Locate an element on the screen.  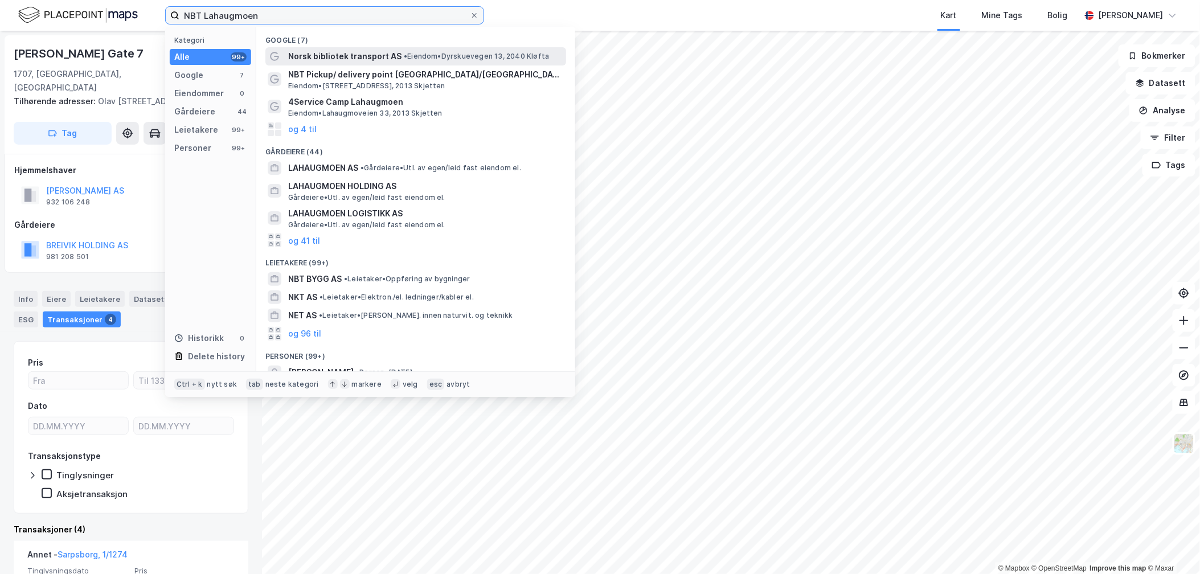
button: og 4 til is located at coordinates (302, 129).